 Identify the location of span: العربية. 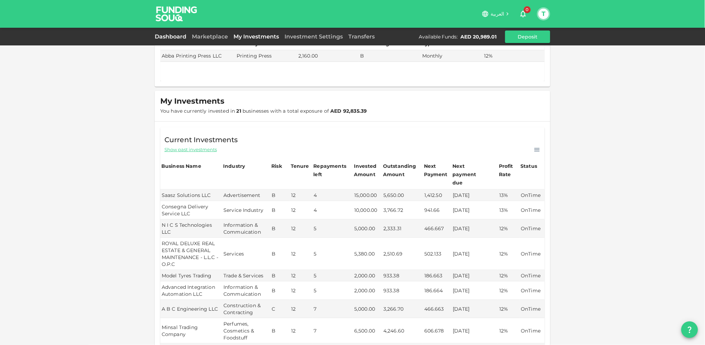
(498, 14).